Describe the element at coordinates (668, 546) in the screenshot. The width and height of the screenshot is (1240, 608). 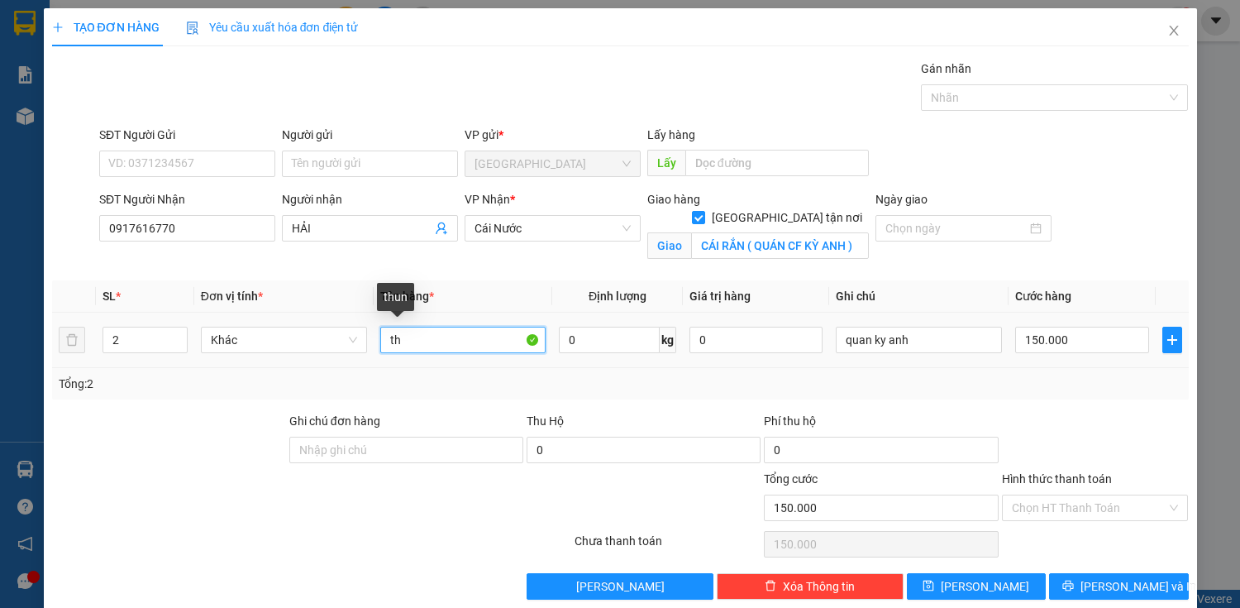
I see `div: Chưa thanh toán` at that location.